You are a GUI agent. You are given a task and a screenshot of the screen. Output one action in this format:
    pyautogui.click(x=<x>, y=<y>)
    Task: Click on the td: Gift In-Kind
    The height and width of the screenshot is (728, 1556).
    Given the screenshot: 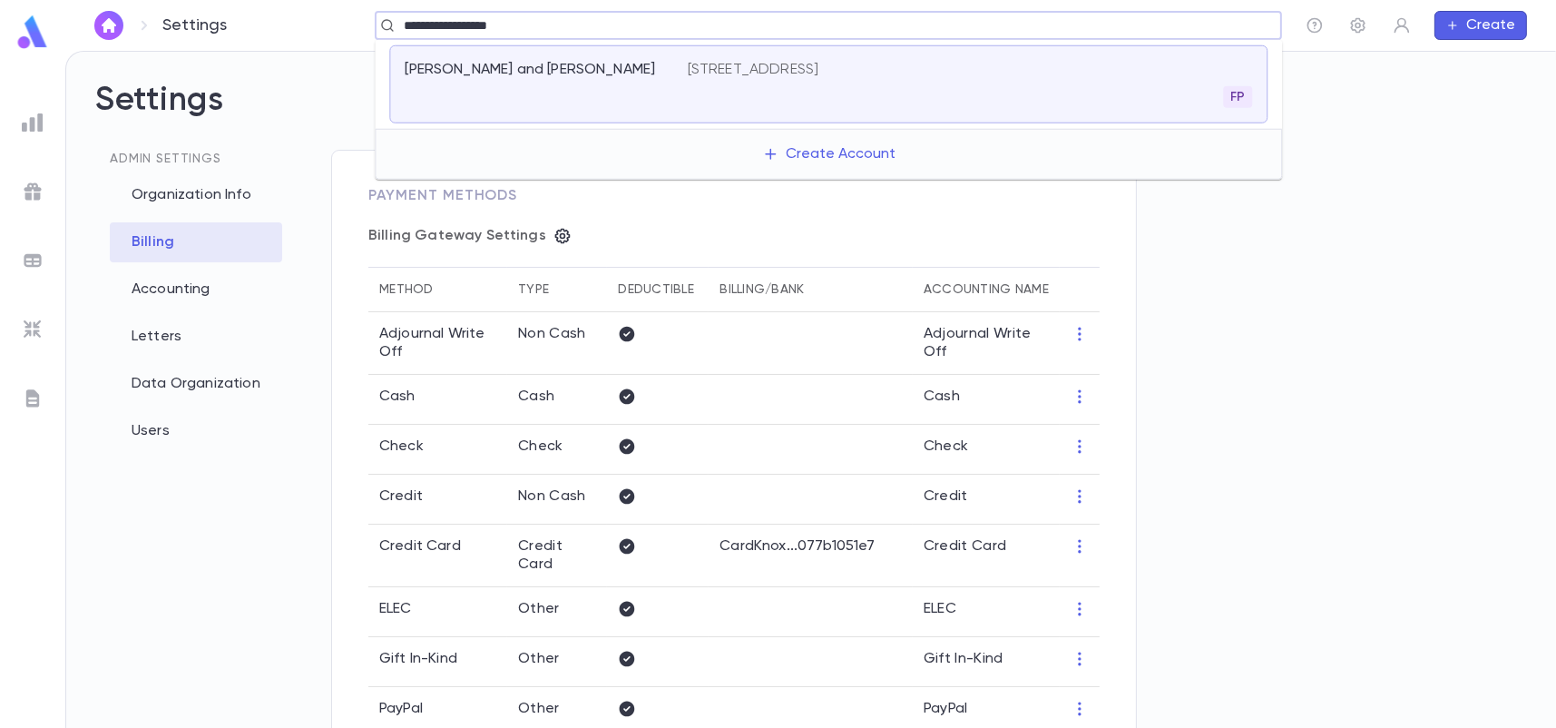 What is the action you would take?
    pyautogui.click(x=986, y=661)
    